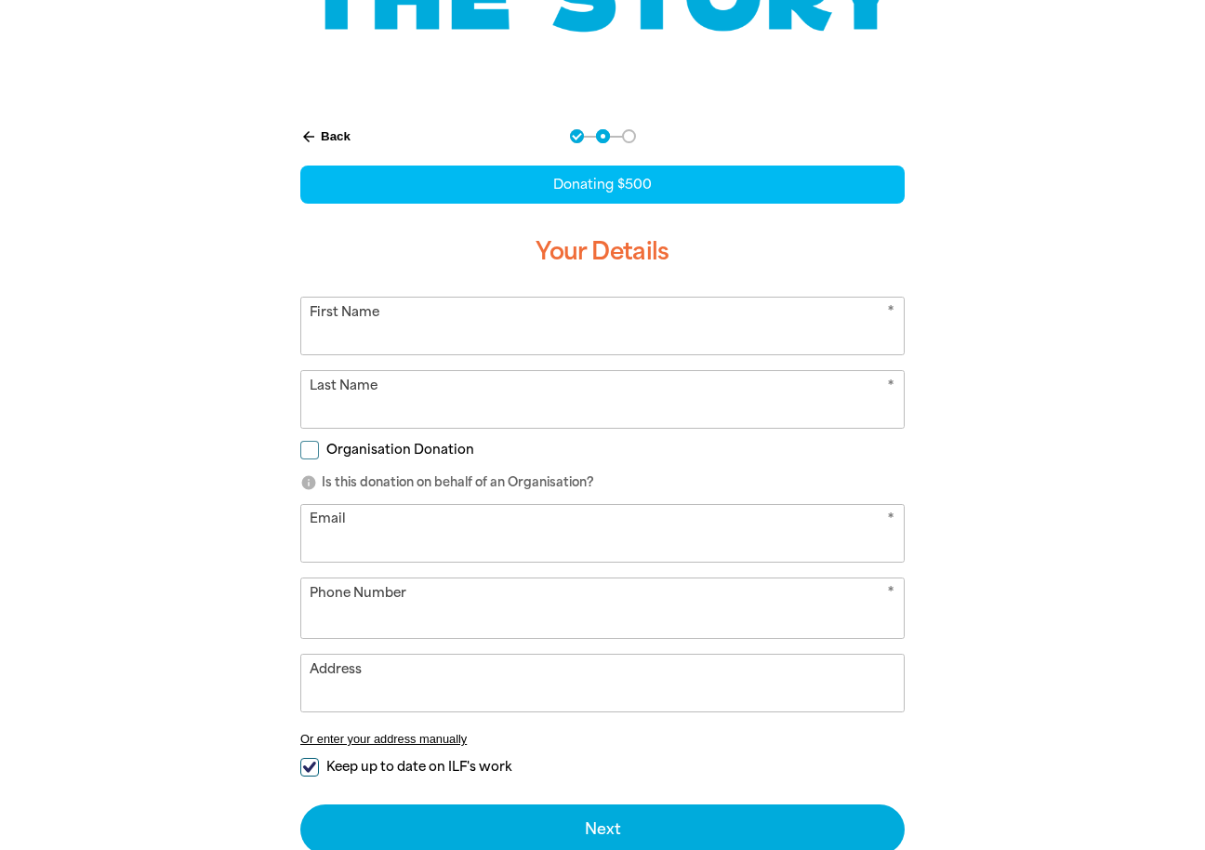  Describe the element at coordinates (400, 449) in the screenshot. I see `span: Organisation Donation` at that location.